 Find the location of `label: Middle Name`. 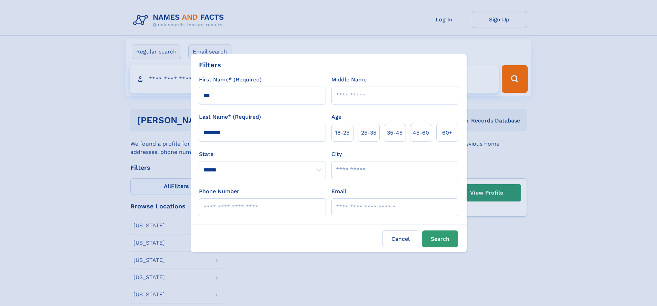

label: Middle Name is located at coordinates (349, 80).